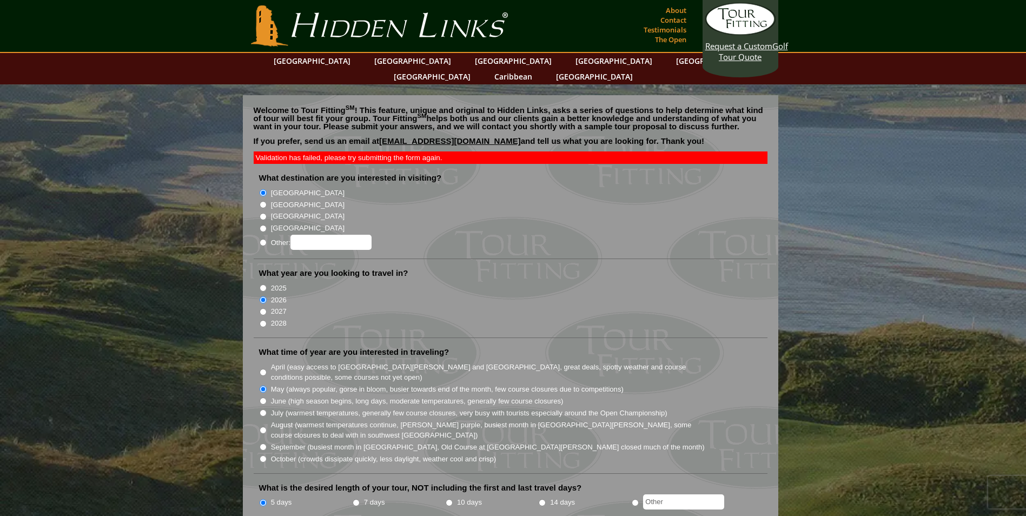 Image resolution: width=1026 pixels, height=516 pixels. Describe the element at coordinates (321, 242) in the screenshot. I see `label: Other:` at that location.